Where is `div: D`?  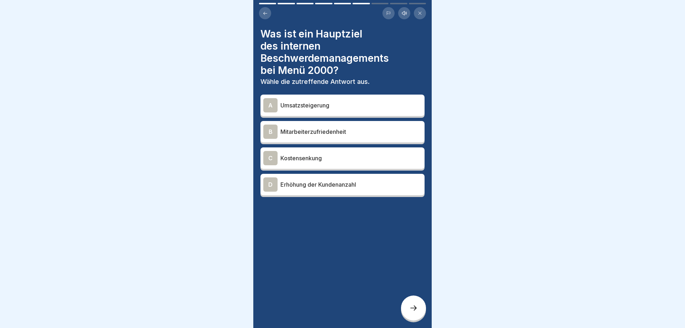 div: D is located at coordinates (271, 185).